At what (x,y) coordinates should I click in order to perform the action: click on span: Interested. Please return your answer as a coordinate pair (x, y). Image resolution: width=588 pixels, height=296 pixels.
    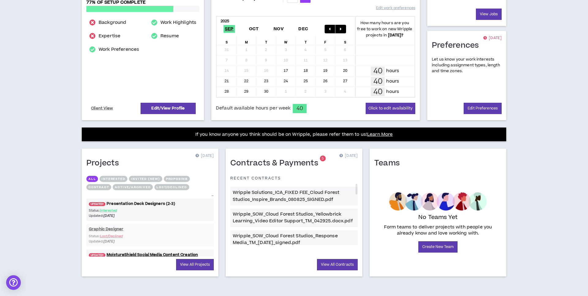
    Looking at the image, I should click on (108, 211).